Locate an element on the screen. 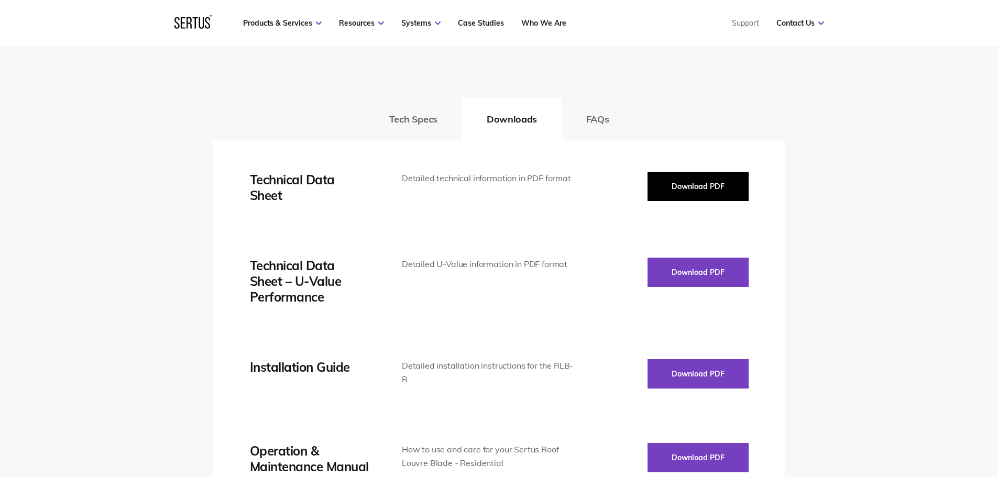 The image size is (998, 477). div: Detailed installation instructions for the RLB-R is located at coordinates (488, 372).